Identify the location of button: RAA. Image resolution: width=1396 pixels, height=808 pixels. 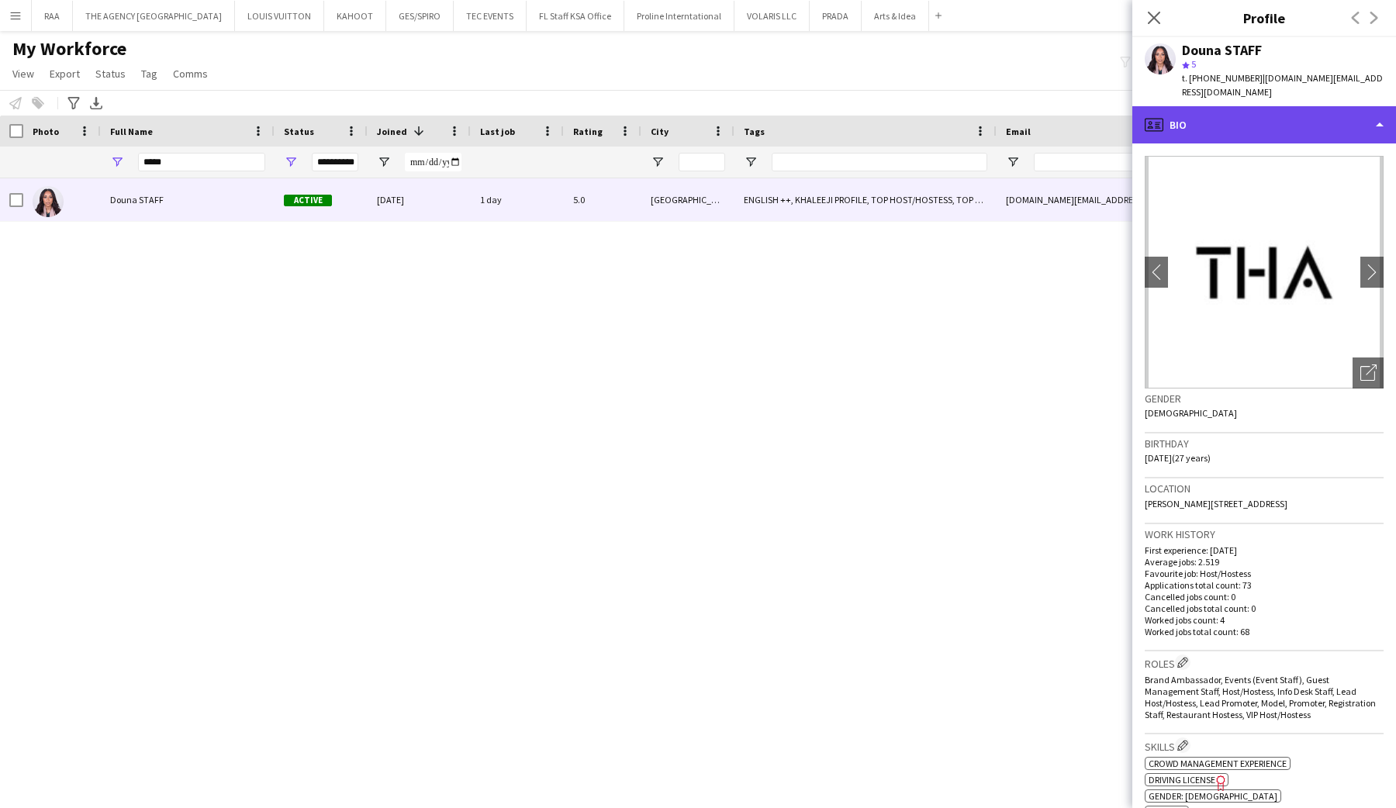
(52, 16).